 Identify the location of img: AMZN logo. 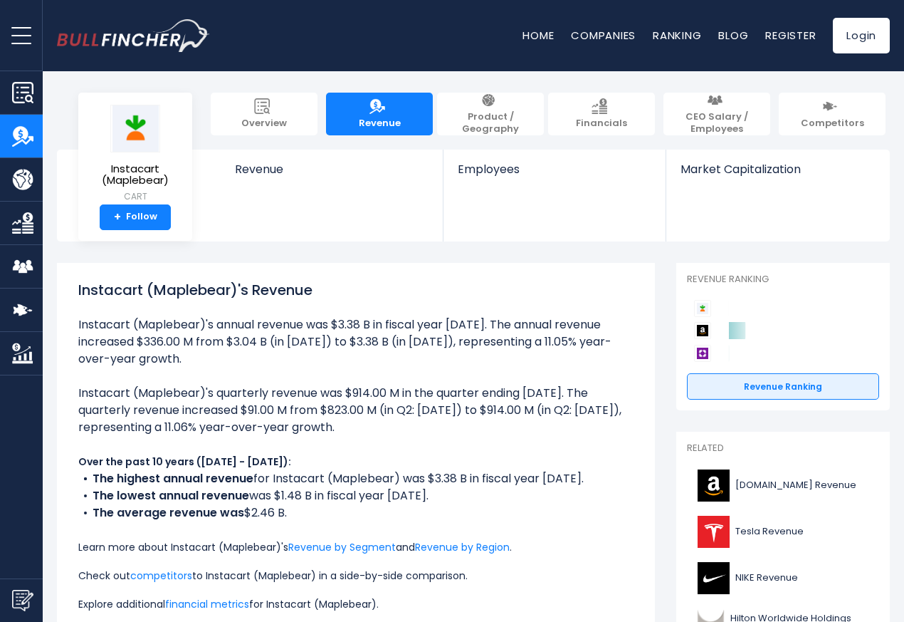
(713, 485).